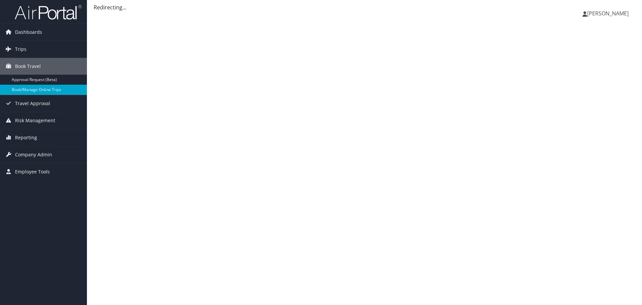 The height and width of the screenshot is (305, 642). What do you see at coordinates (365, 7) in the screenshot?
I see `div: Redirecting...` at bounding box center [365, 7].